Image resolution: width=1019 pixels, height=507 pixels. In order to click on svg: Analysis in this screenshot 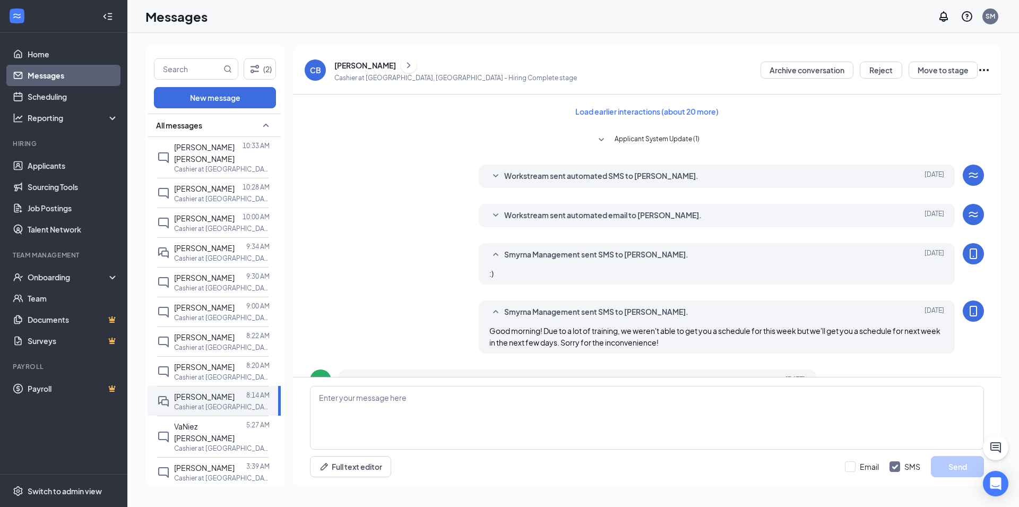, I will do `click(18, 118)`.